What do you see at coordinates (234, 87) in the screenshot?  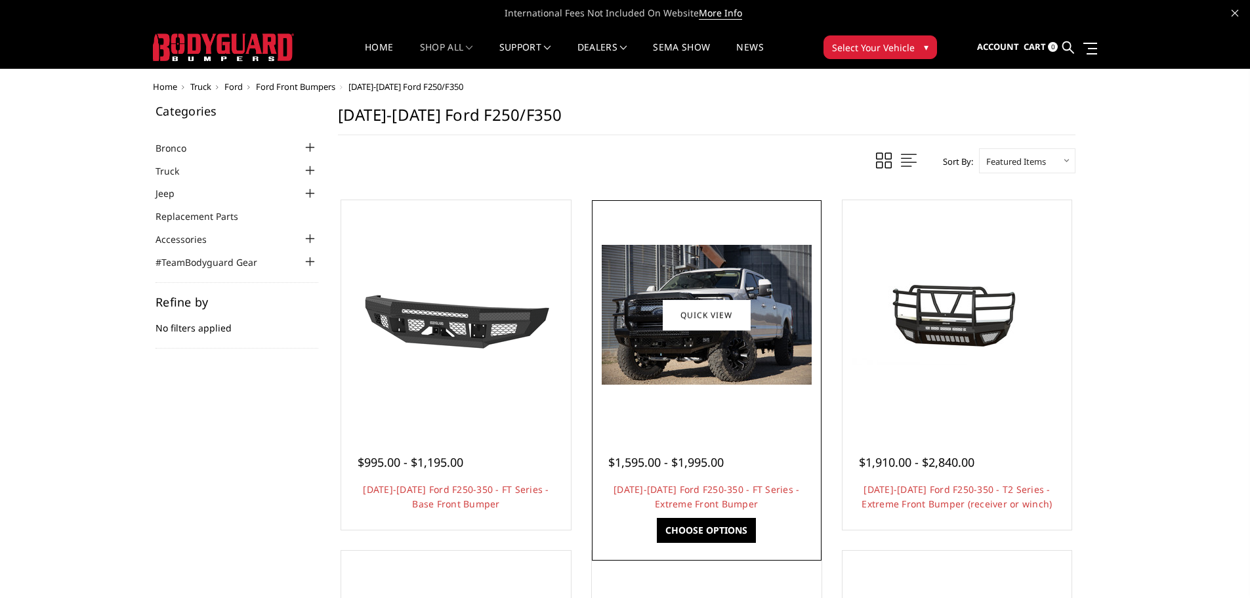 I see `span: Ford` at bounding box center [234, 87].